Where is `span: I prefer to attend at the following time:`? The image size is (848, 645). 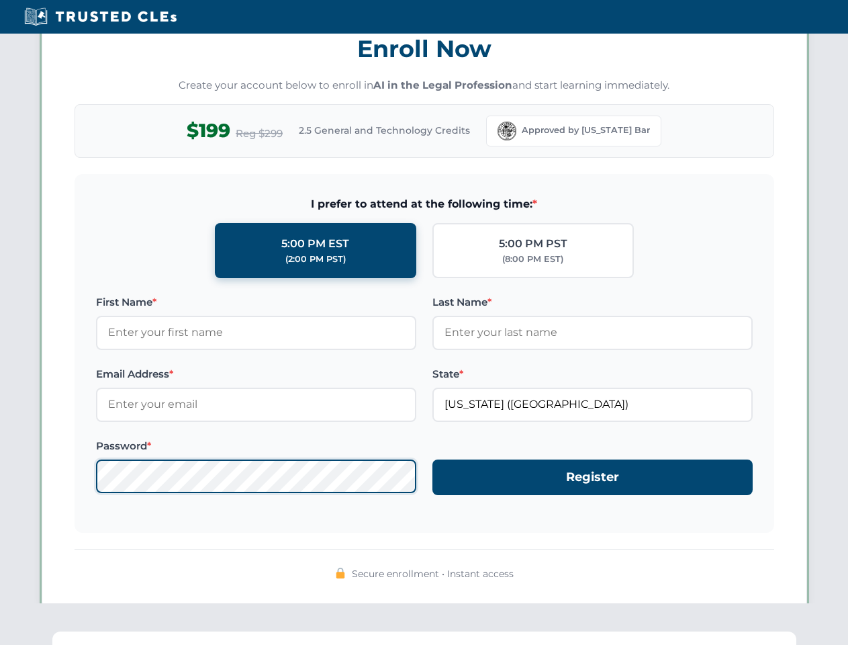 span: I prefer to attend at the following time: is located at coordinates (425, 204).